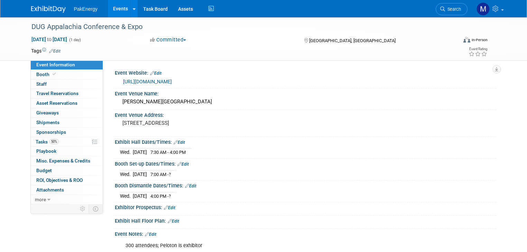 This screenshot has width=527, height=252. I want to click on td: Toggle Event Tabs, so click(95, 209).